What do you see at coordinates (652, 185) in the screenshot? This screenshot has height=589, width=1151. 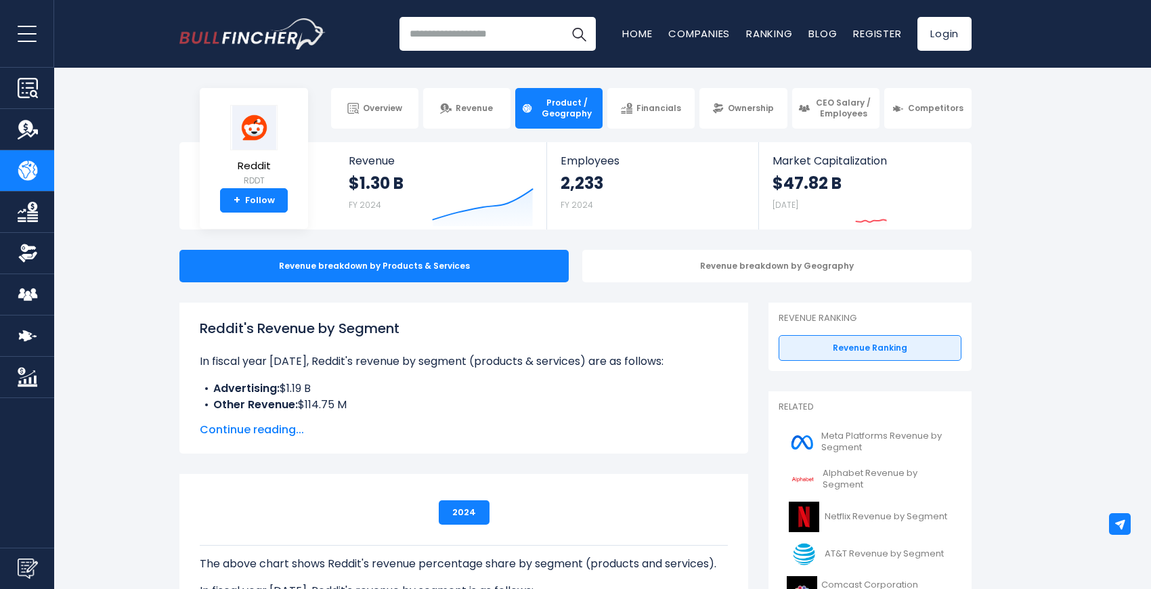 I see `a: Employees 2,233 FY 2024` at bounding box center [652, 185].